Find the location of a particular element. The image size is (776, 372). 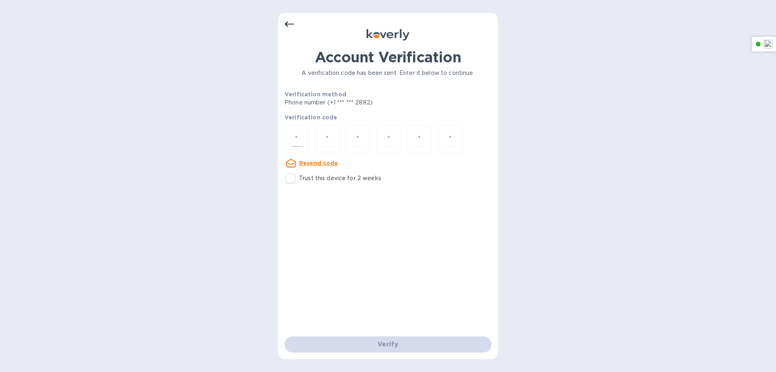

h1: Account Verification is located at coordinates (388, 57).